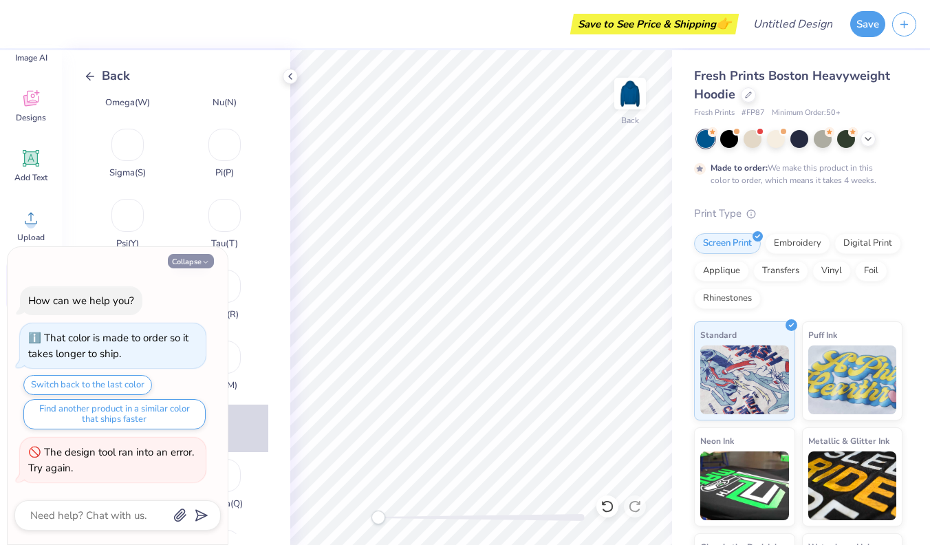 This screenshot has height=545, width=930. I want to click on strong: Made to order:, so click(739, 168).